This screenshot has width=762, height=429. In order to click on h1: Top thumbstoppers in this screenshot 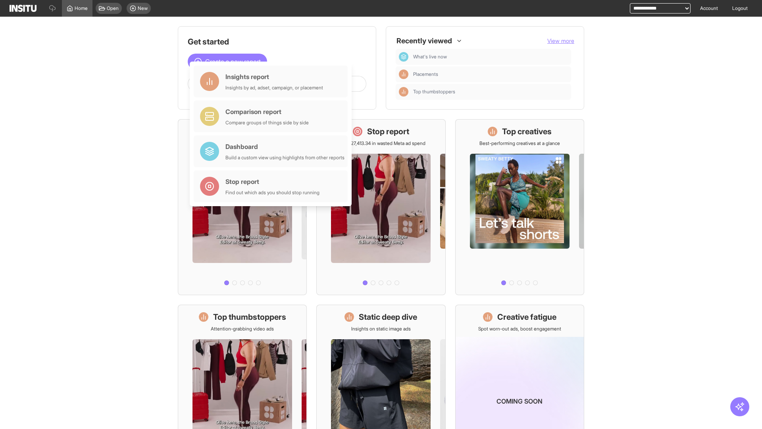, I will do `click(250, 317)`.